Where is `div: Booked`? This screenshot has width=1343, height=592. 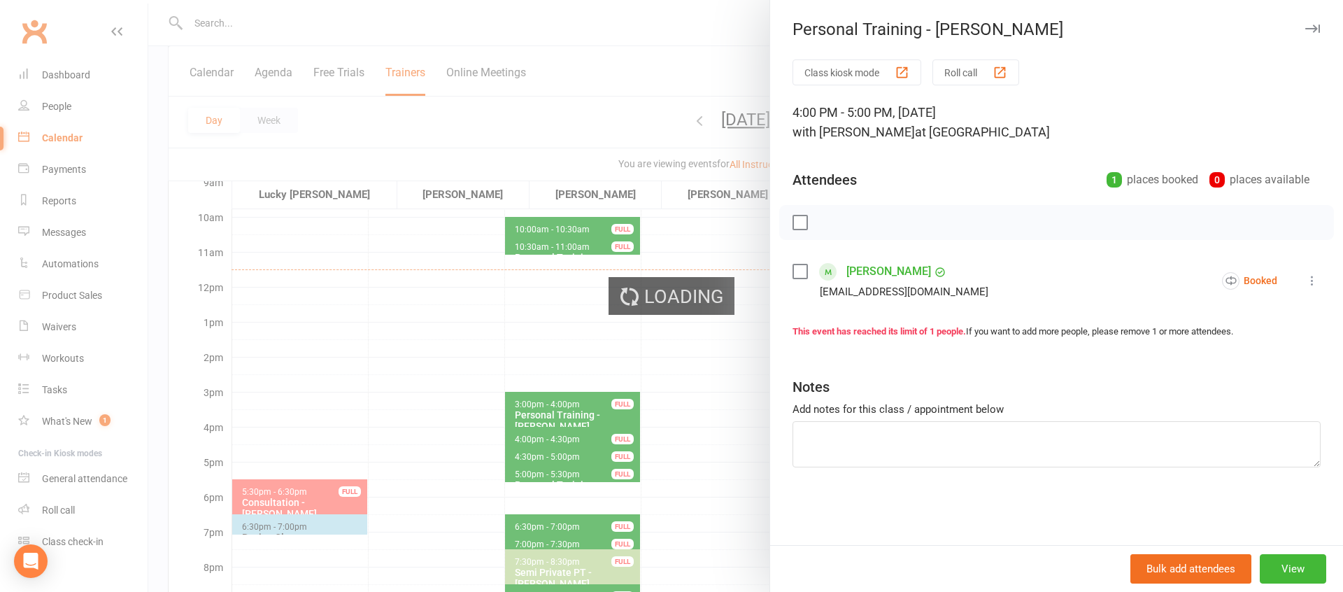 div: Booked is located at coordinates (1249, 280).